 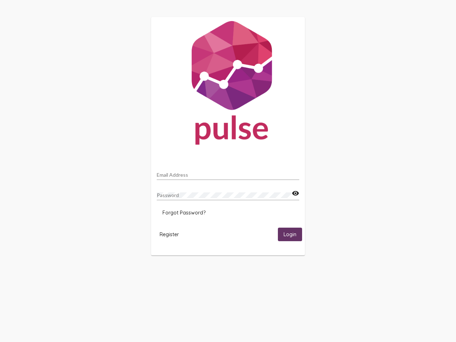 What do you see at coordinates (184, 213) in the screenshot?
I see `button: Forgot Password?` at bounding box center [184, 213].